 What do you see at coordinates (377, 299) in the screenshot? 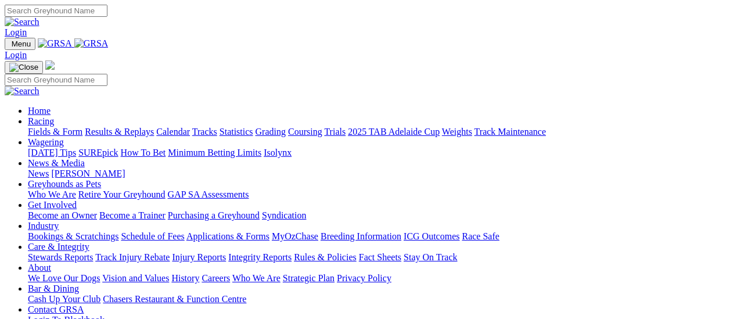
I see `div: Bar & Dining` at bounding box center [377, 299].